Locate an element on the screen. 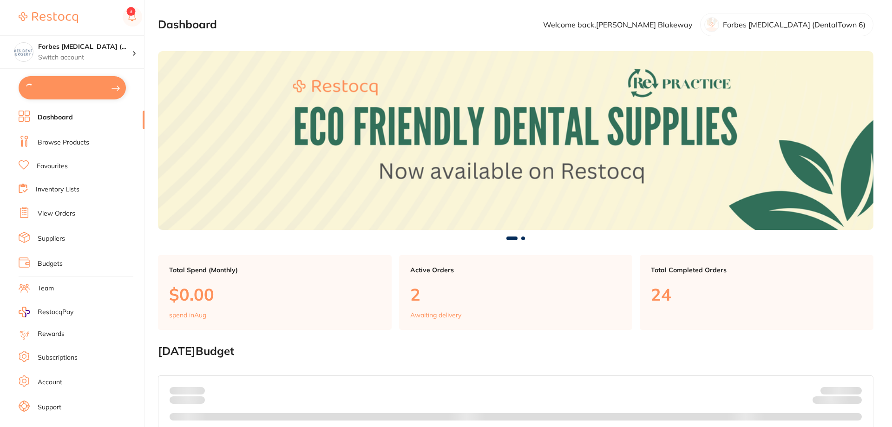 Image resolution: width=892 pixels, height=427 pixels. p: Total Completed Orders is located at coordinates (756, 270).